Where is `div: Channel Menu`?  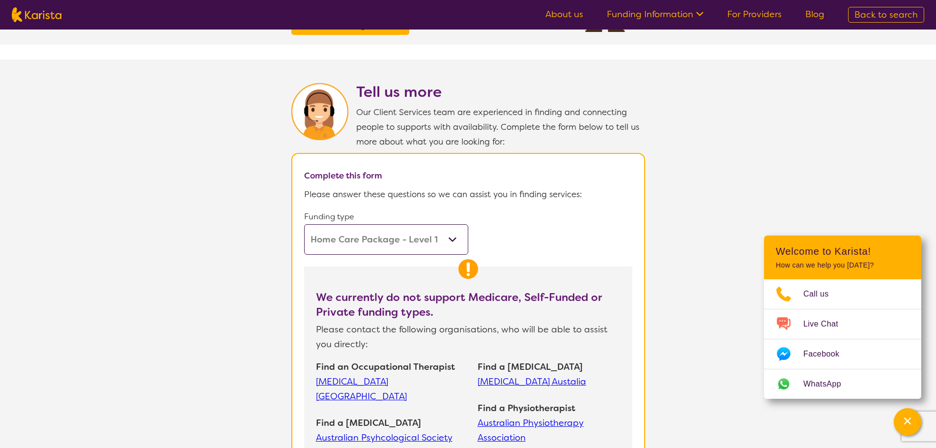
div: Channel Menu is located at coordinates (843, 317).